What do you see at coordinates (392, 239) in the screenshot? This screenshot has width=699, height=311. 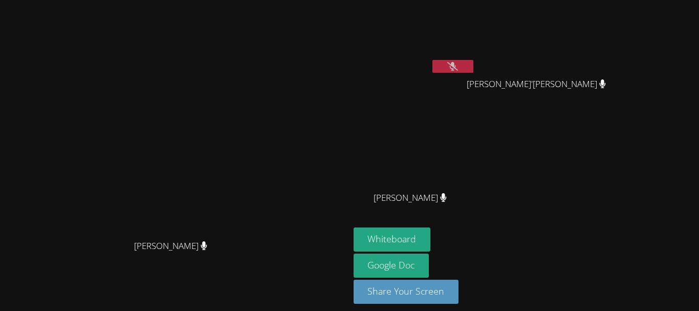 I see `button: Whiteboard` at bounding box center [392, 239].